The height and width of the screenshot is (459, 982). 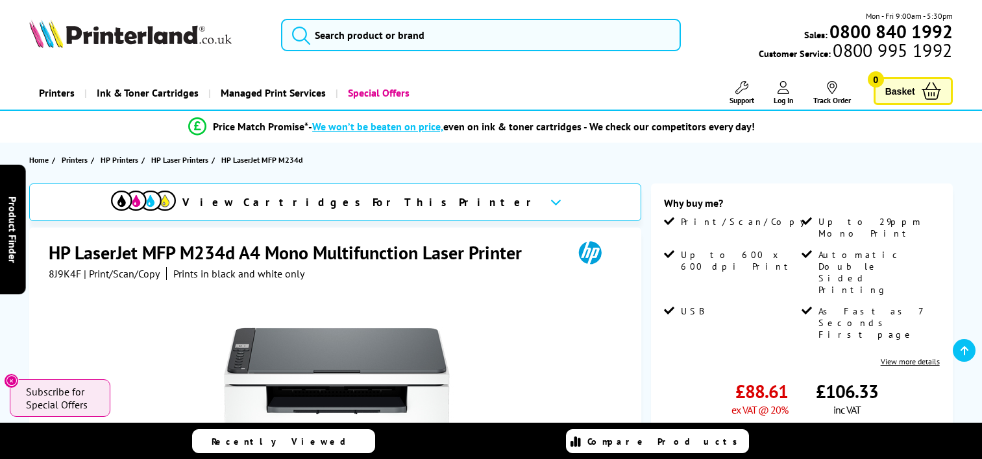 What do you see at coordinates (875, 79) in the screenshot?
I see `span: 0` at bounding box center [875, 79].